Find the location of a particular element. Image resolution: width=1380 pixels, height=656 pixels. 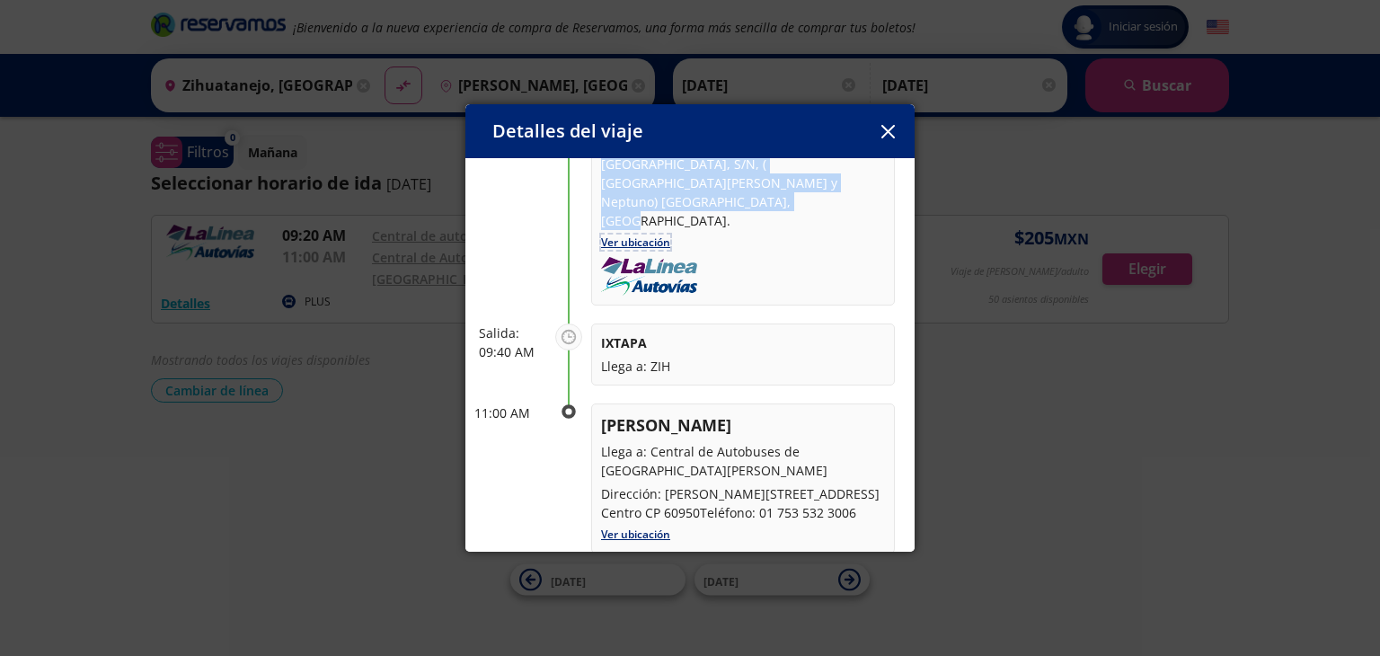

p: Detalles del viaje is located at coordinates (568, 131).